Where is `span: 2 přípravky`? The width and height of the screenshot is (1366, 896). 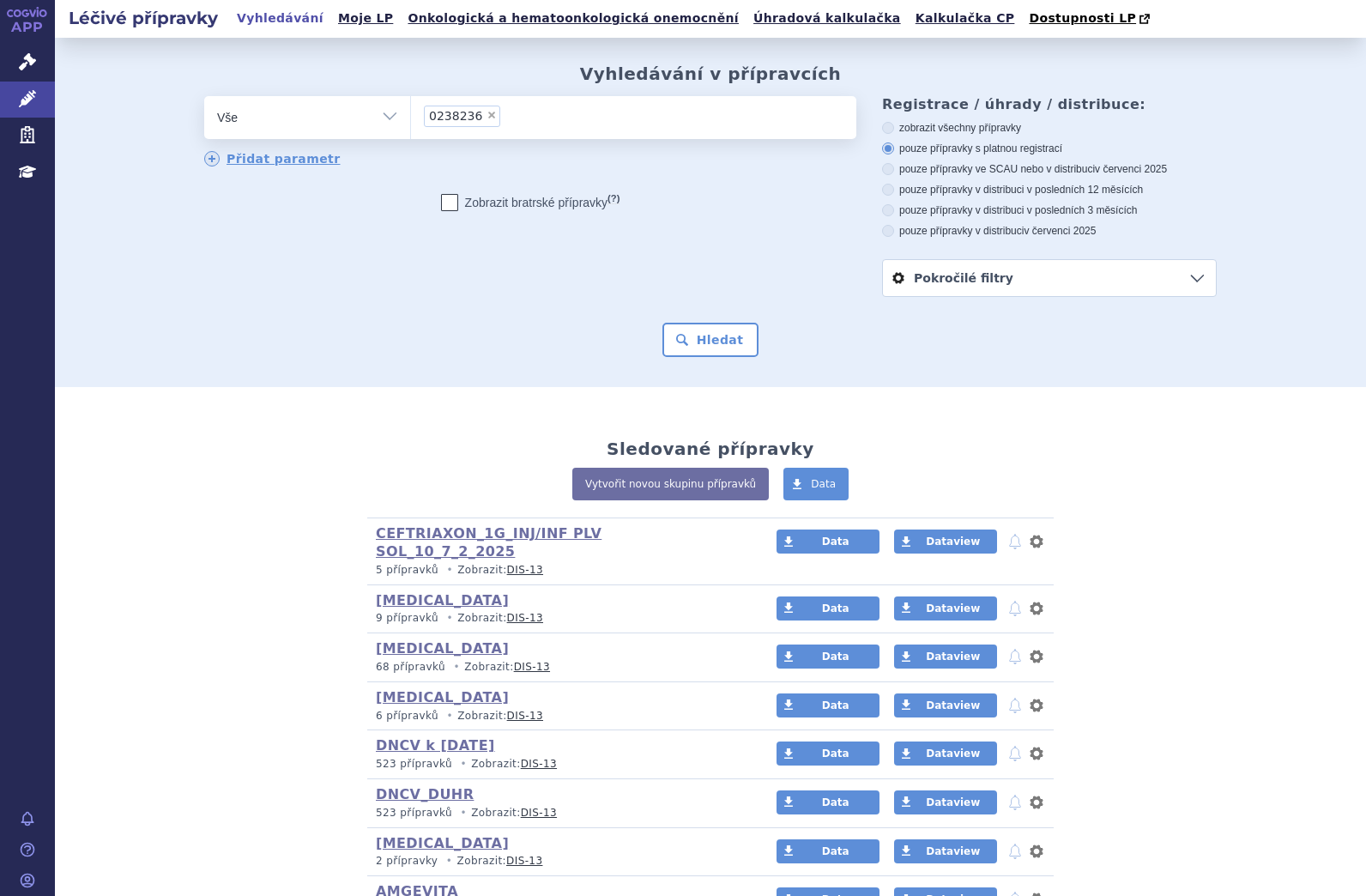 span: 2 přípravky is located at coordinates (407, 860).